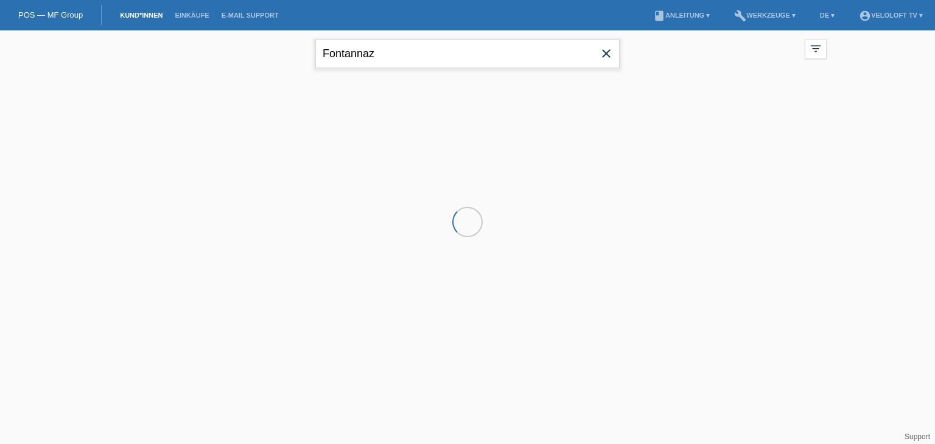  What do you see at coordinates (659, 16) in the screenshot?
I see `i: book` at bounding box center [659, 16].